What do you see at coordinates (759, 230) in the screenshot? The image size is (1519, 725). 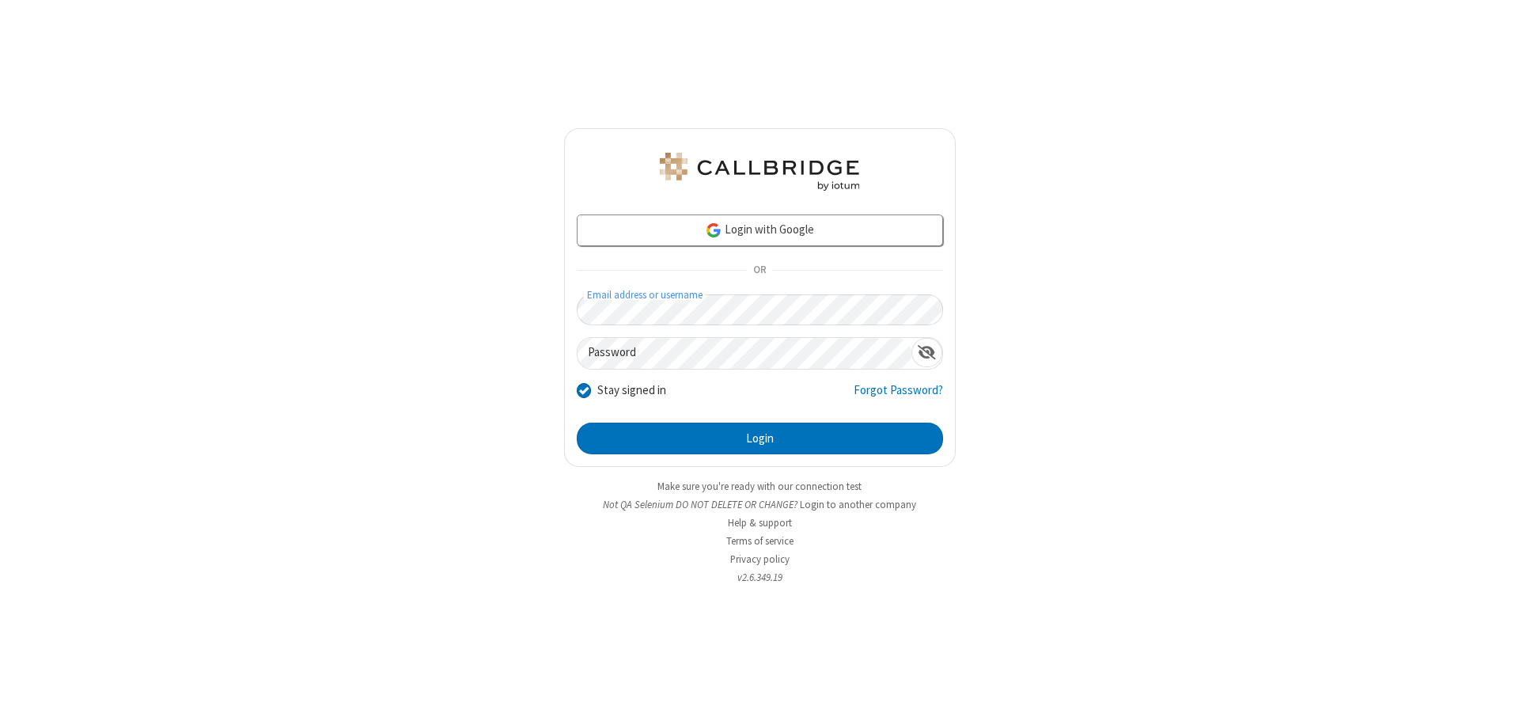 I see `a: Login with Google` at bounding box center [759, 230].